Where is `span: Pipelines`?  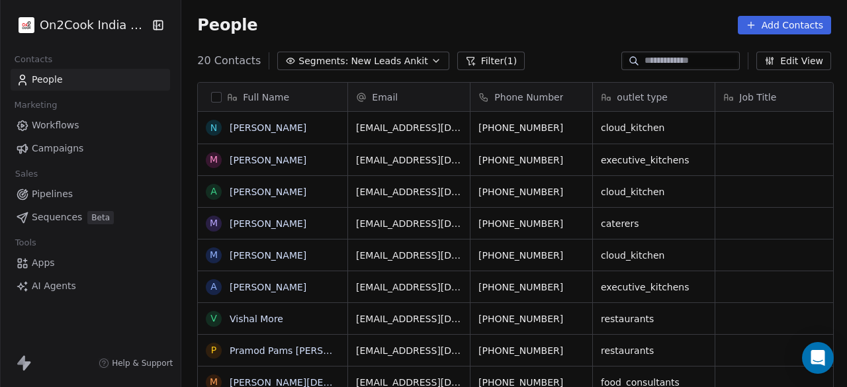 span: Pipelines is located at coordinates (52, 194).